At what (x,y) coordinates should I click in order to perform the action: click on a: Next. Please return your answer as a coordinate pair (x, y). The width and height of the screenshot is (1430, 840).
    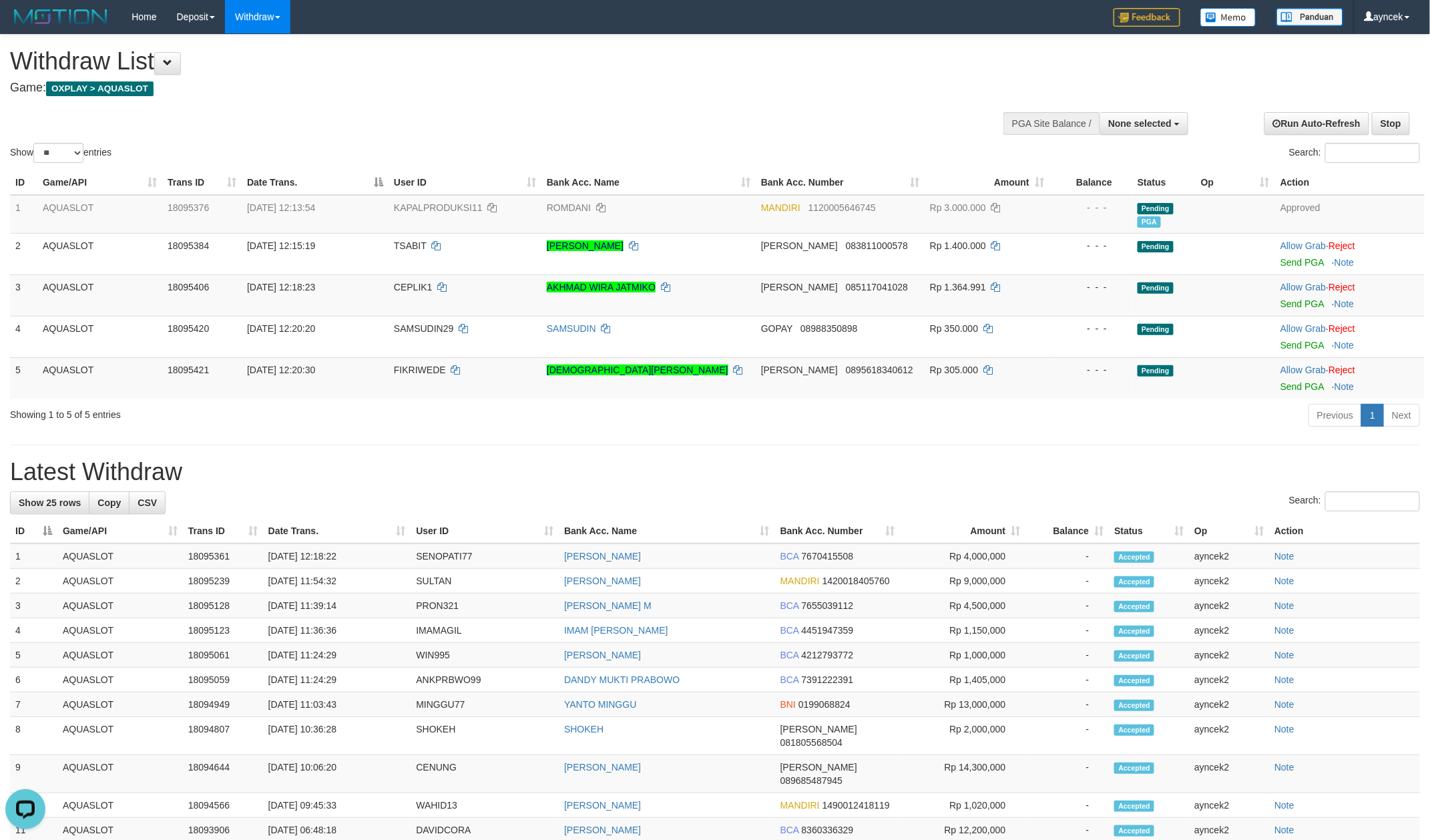
    Looking at the image, I should click on (1402, 415).